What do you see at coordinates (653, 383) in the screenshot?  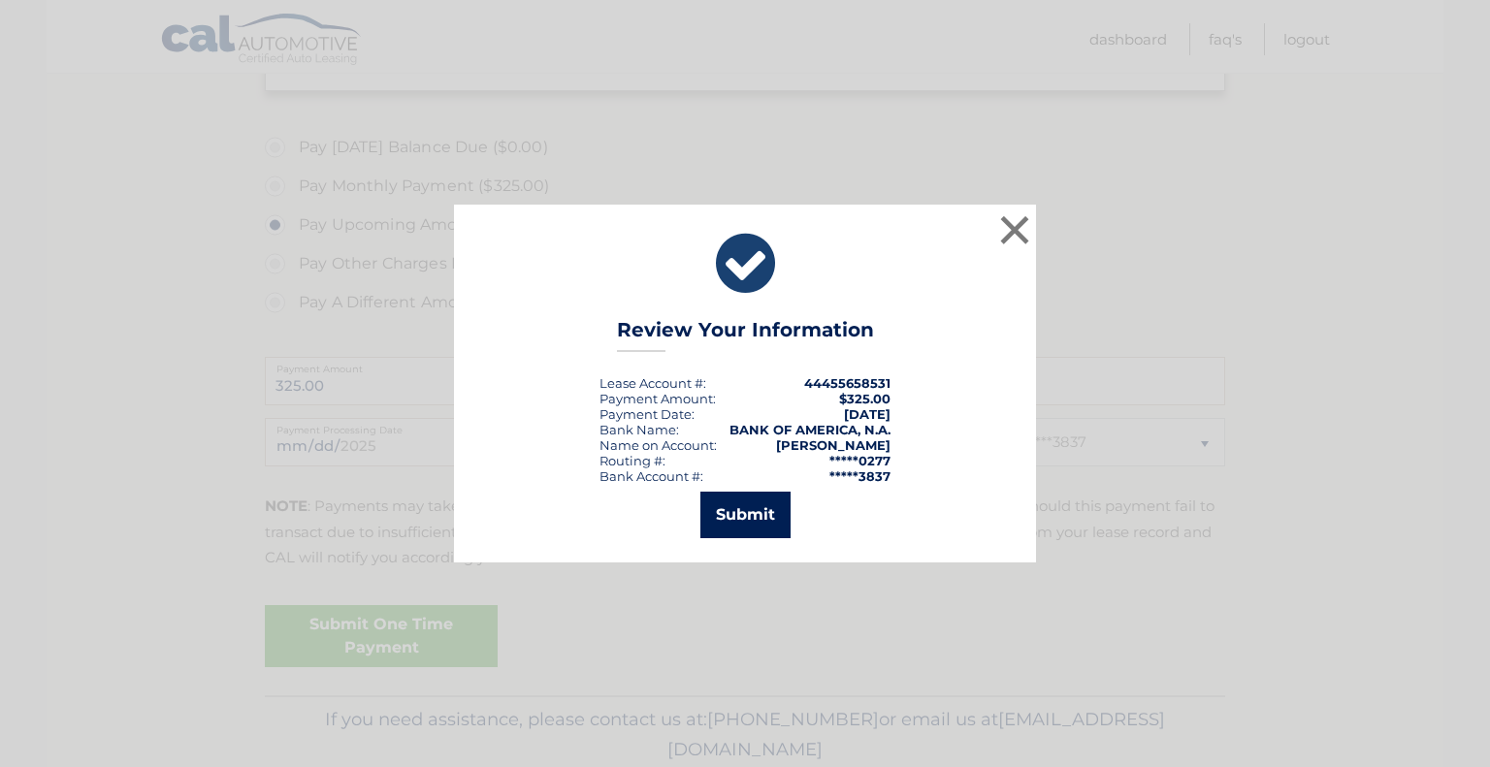 I see `div: Lease Account #:` at bounding box center [653, 383].